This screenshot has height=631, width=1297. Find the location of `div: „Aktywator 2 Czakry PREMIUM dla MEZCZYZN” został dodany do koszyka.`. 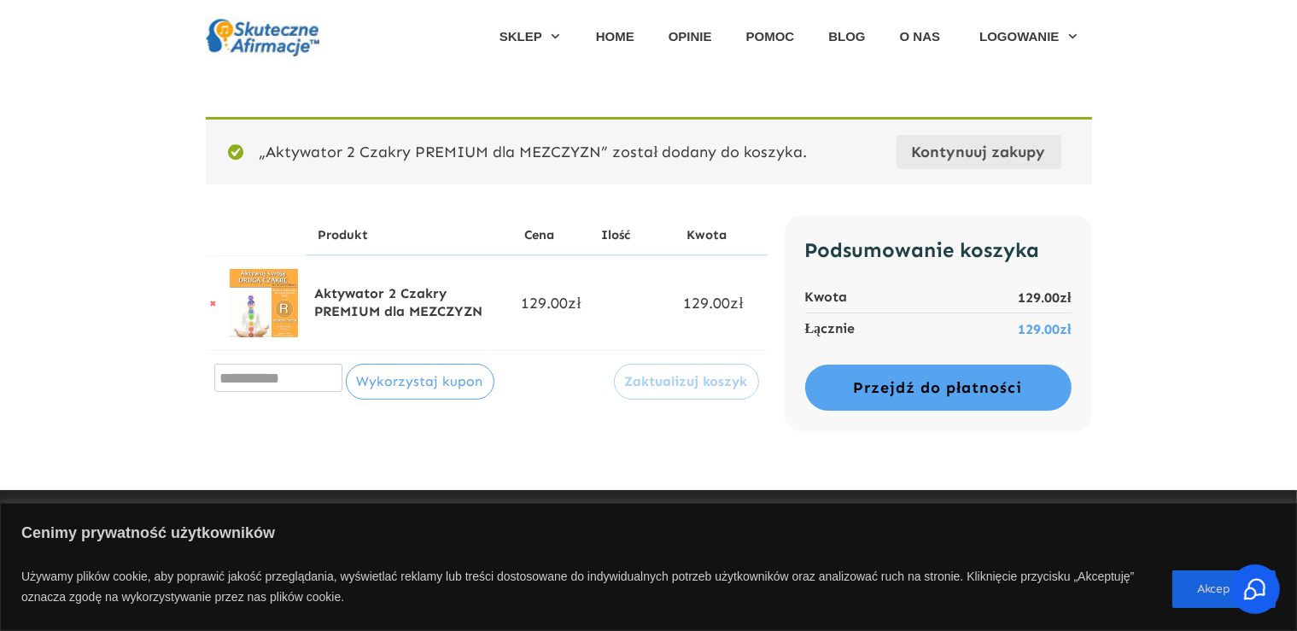

div: „Aktywator 2 Czakry PREMIUM dla MEZCZYZN” został dodany do koszyka. is located at coordinates (649, 150).